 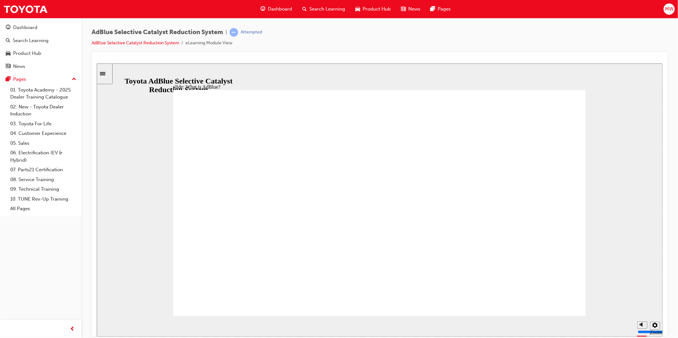 What do you see at coordinates (157, 32) in the screenshot?
I see `span: AdBlue Selective Catalyst Reduction System` at bounding box center [157, 32].